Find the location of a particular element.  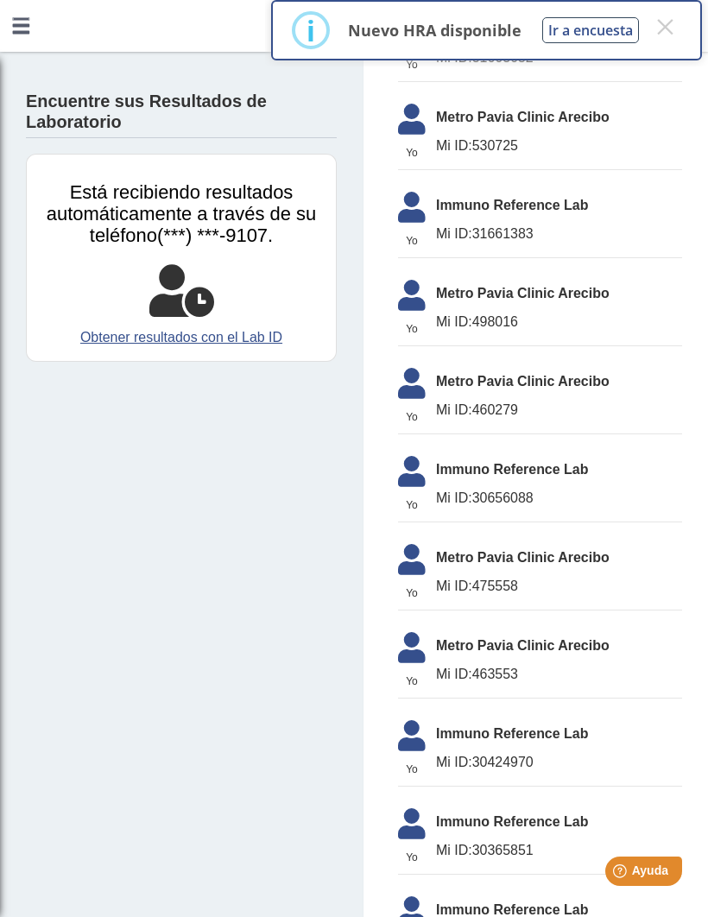

span: Ayuda is located at coordinates (96, 21).